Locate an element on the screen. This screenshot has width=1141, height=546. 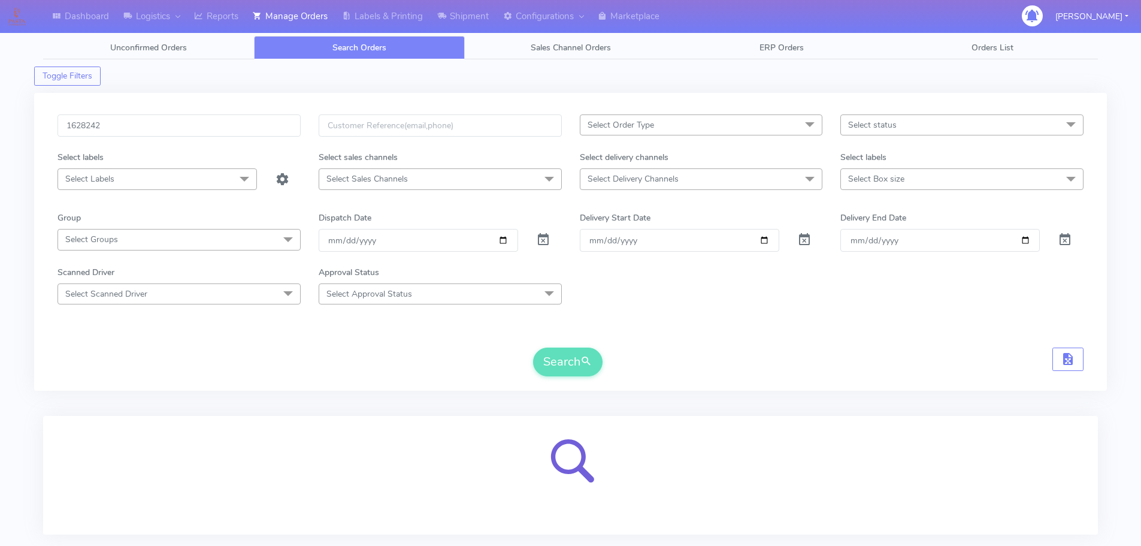
label: Dispatch Date is located at coordinates (345, 218).